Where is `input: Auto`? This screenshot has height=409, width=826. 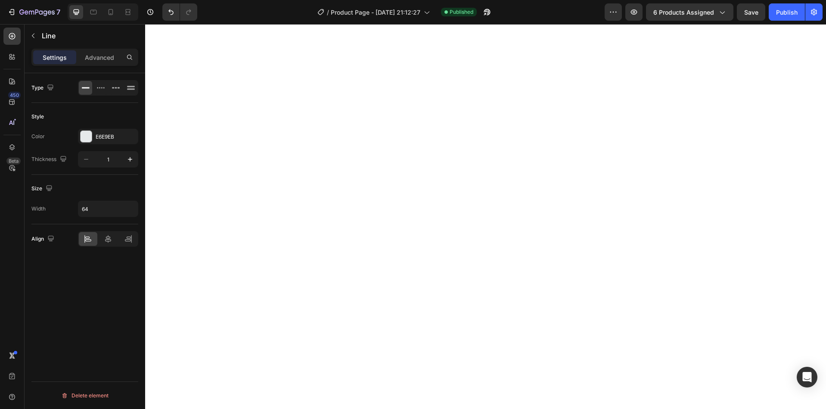 input: Auto is located at coordinates (108, 209).